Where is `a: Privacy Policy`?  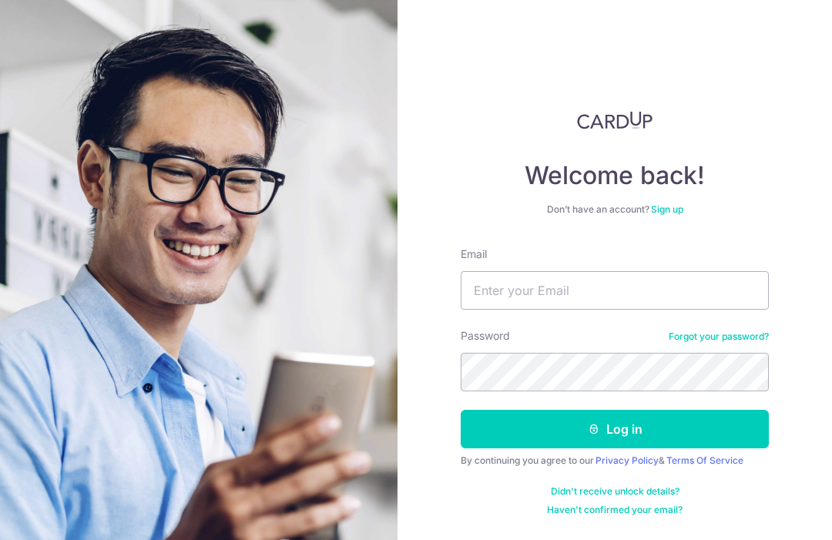
a: Privacy Policy is located at coordinates (627, 460).